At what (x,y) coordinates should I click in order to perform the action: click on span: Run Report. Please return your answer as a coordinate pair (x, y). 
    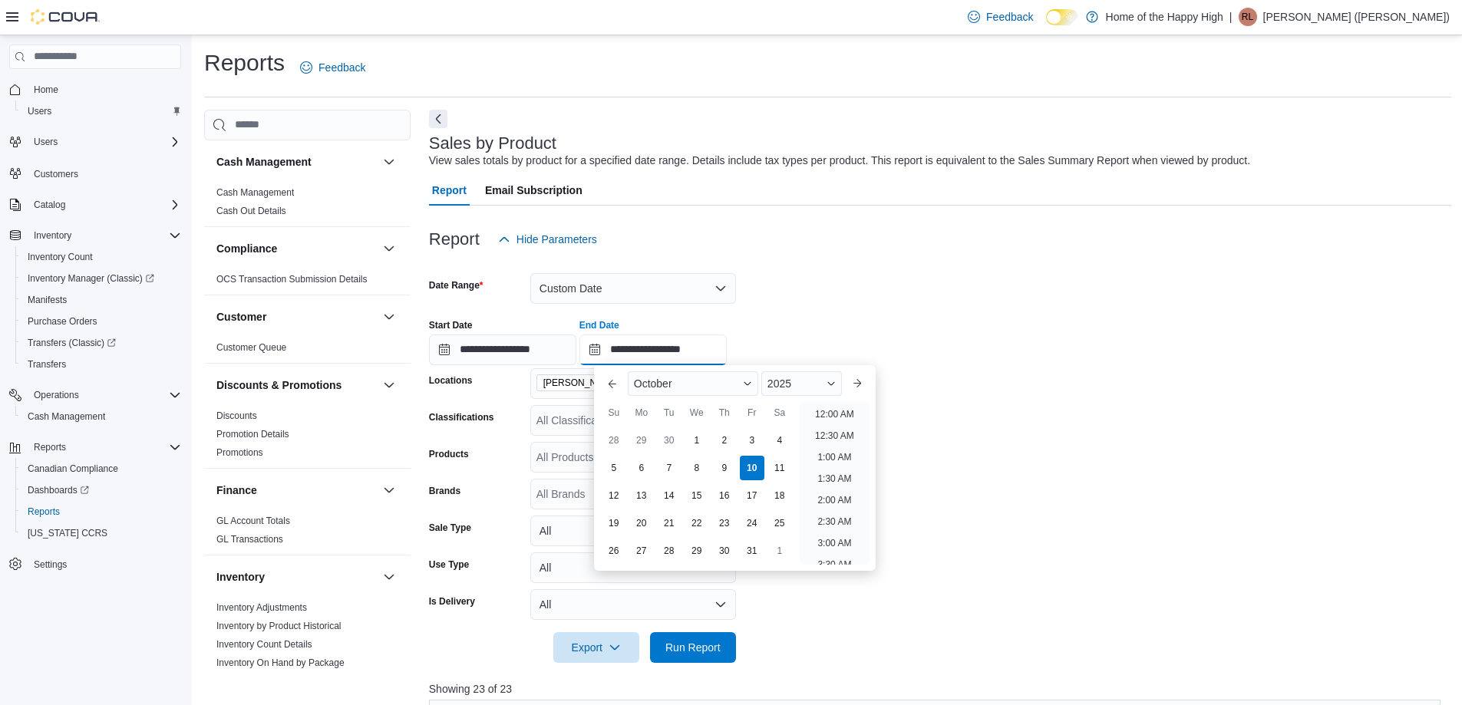
    Looking at the image, I should click on (693, 648).